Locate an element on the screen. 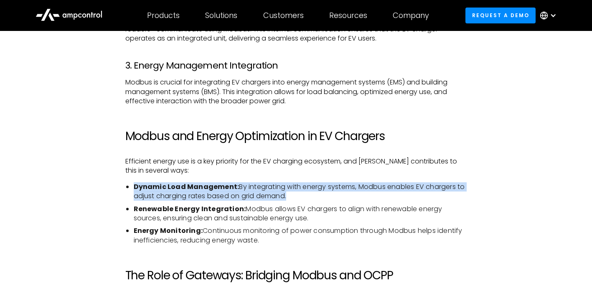 The height and width of the screenshot is (286, 592). li: Modbus allows EV chargers to align with renewable energy sources, ensuring clean and sustainable ... is located at coordinates (300, 213).